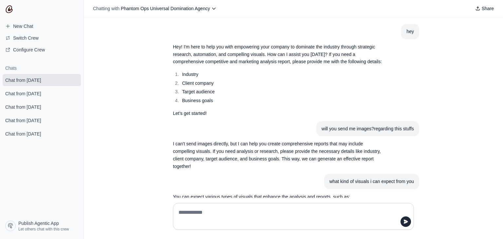 This screenshot has height=239, width=503. What do you see at coordinates (372, 182) in the screenshot?
I see `div: what kind of visuals i can expect from you` at bounding box center [372, 182].